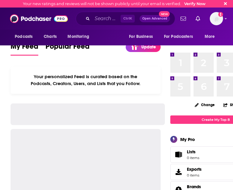 The image size is (233, 190). Describe the element at coordinates (216, 19) in the screenshot. I see `button: Show profile menu` at that location.